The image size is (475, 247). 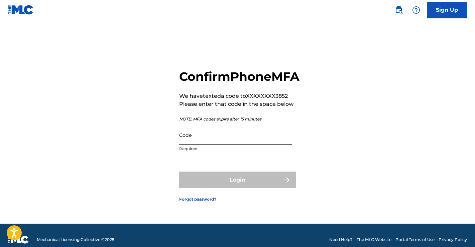 What do you see at coordinates (21, 10) in the screenshot?
I see `img: MLC Logo` at bounding box center [21, 10].